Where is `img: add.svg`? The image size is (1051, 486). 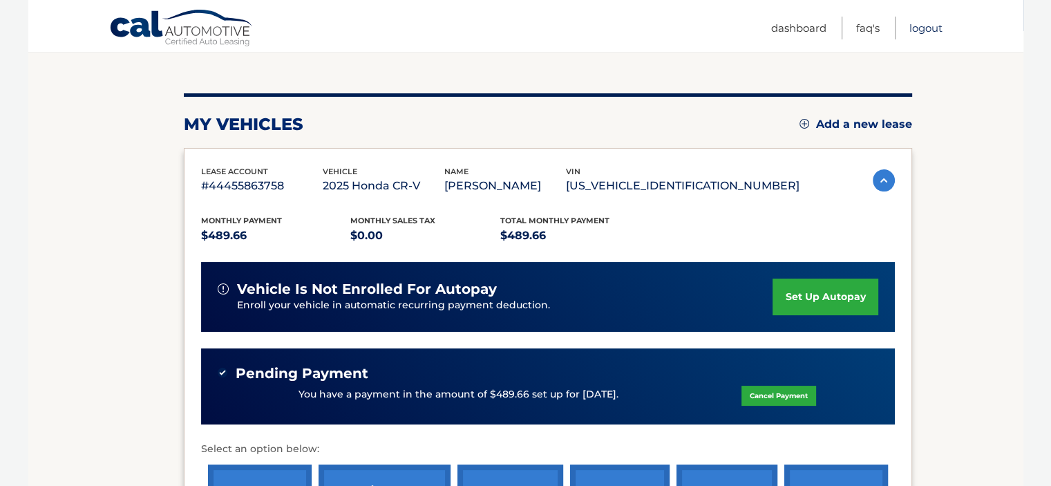
img: add.svg is located at coordinates (805, 124).